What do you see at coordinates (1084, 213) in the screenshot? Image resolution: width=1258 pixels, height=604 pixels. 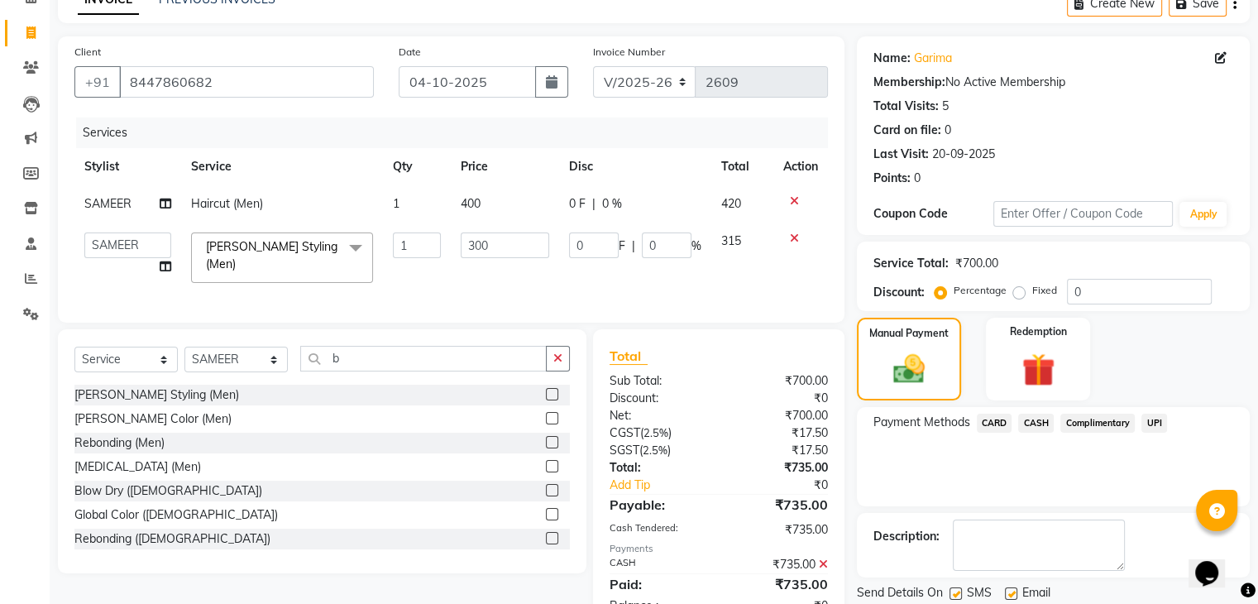 I see `input: Enter Offer / Coupon Code` at bounding box center [1084, 213].